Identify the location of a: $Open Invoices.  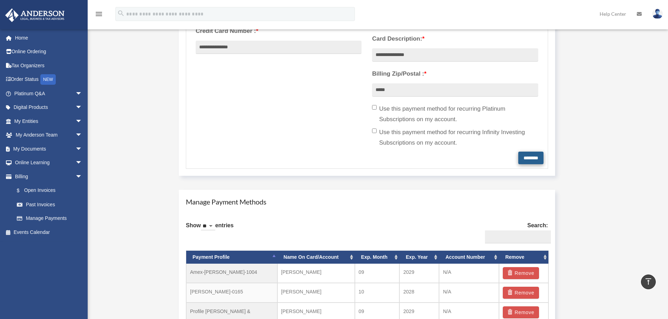
(51, 191).